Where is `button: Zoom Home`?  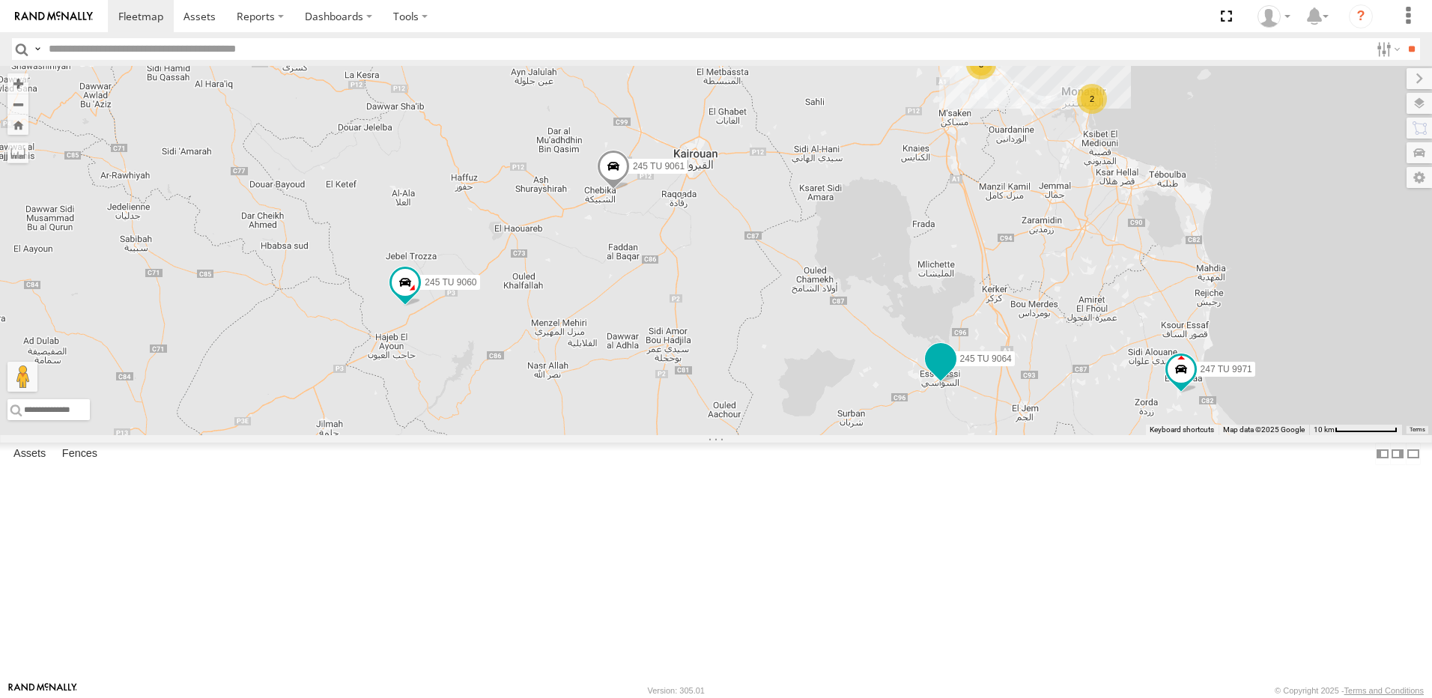 button: Zoom Home is located at coordinates (18, 124).